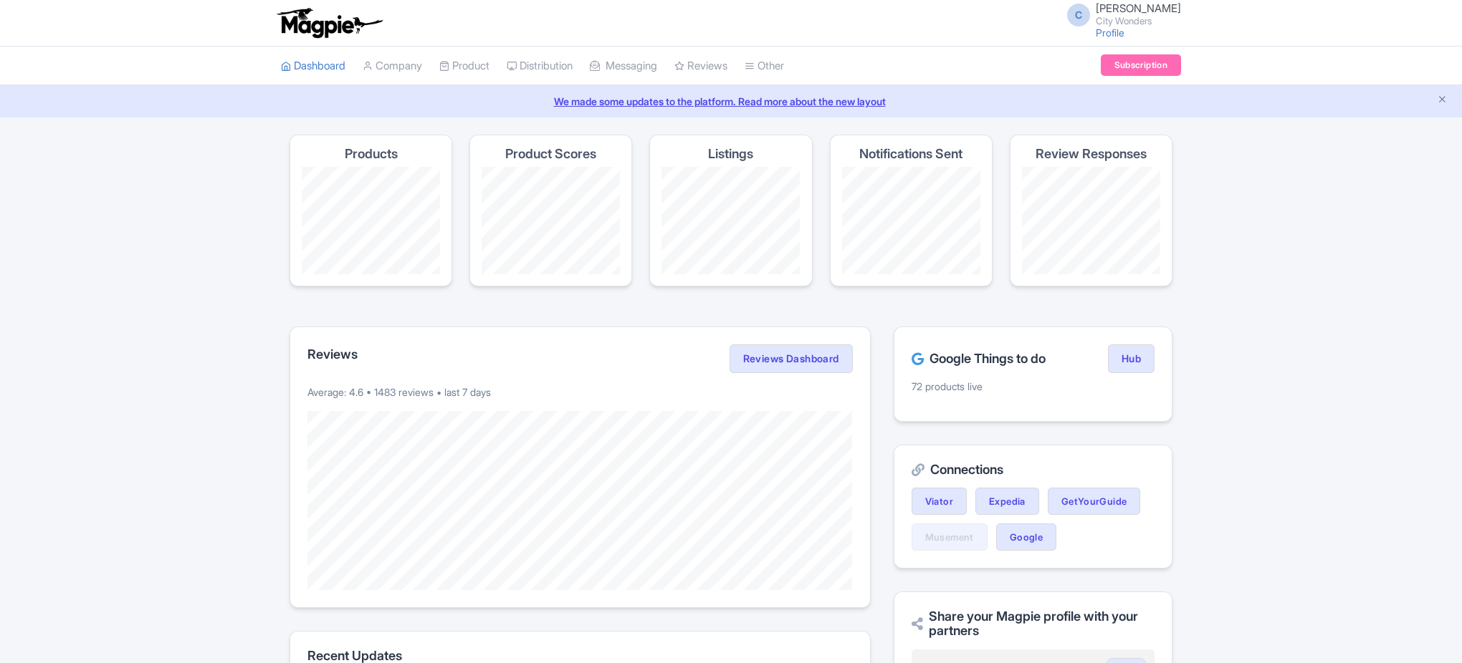 This screenshot has width=1462, height=663. Describe the element at coordinates (764, 66) in the screenshot. I see `a: Other` at that location.